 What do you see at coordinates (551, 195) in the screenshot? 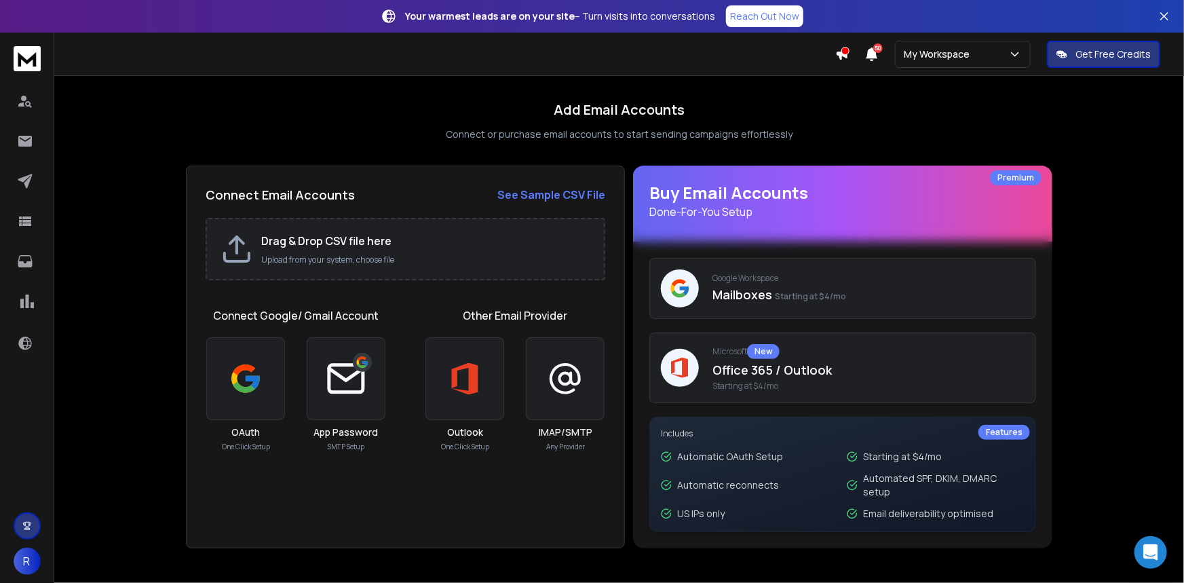
I see `strong: See Sample CSV File` at bounding box center [551, 195].